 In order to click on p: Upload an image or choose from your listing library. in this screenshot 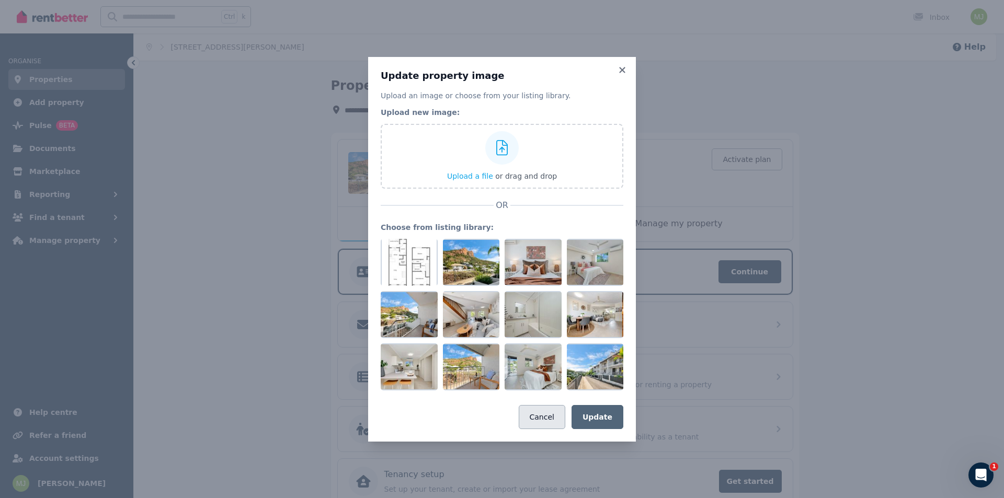, I will do `click(502, 96)`.